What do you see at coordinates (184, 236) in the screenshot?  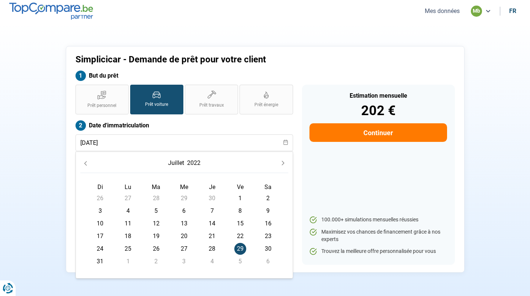 I see `td: 20` at bounding box center [184, 236].